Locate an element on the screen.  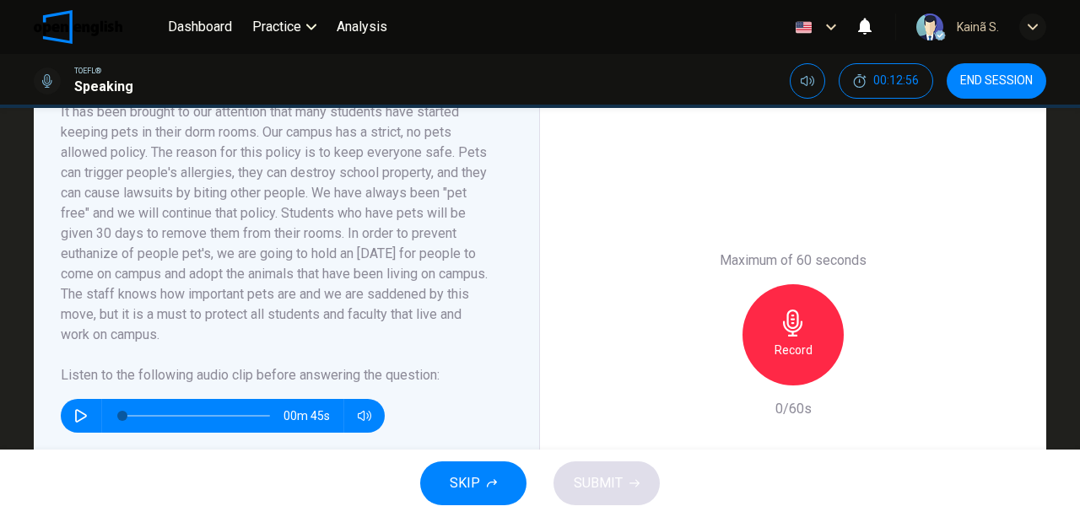
h6: Maximum of 60 seconds is located at coordinates (793, 261).